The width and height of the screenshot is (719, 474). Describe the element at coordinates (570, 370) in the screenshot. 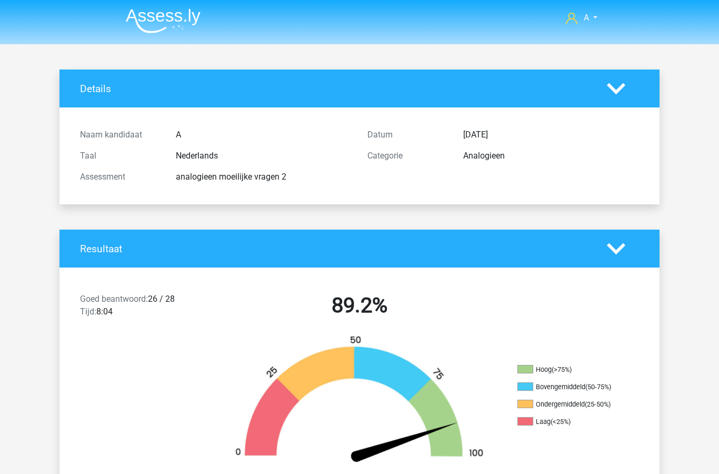

I see `li: Hoog` at that location.